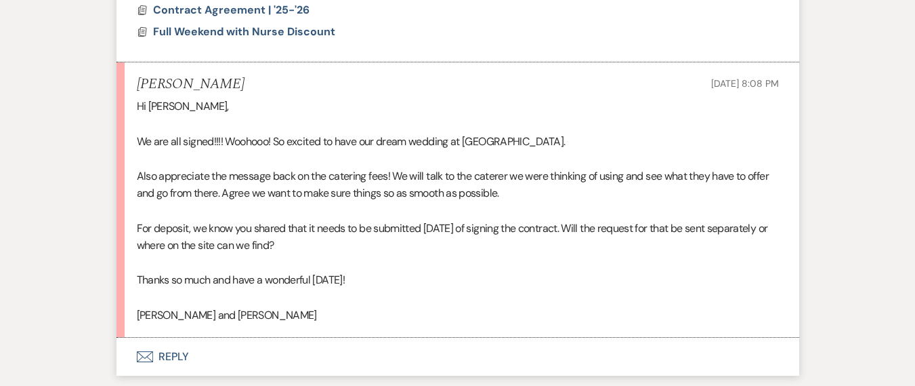 The image size is (915, 386). I want to click on button: Contract Agreement | '25-'26, so click(233, 10).